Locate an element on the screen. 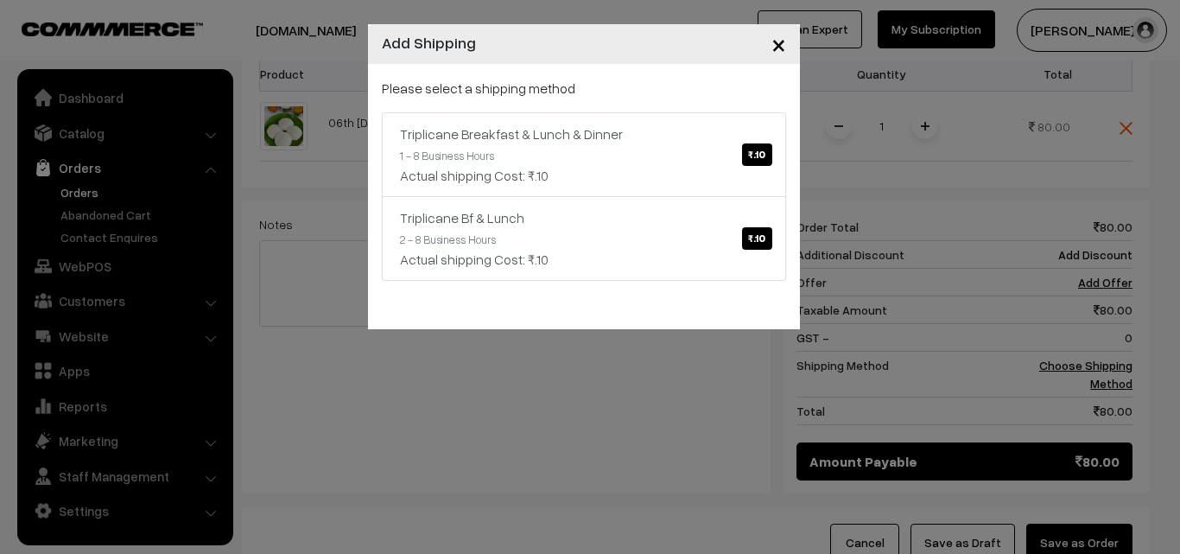  a: Triplicane Bf & Lunch₹.10 2 - 8 Business HoursActual shipping Cost: ₹.10 is located at coordinates (584, 238).